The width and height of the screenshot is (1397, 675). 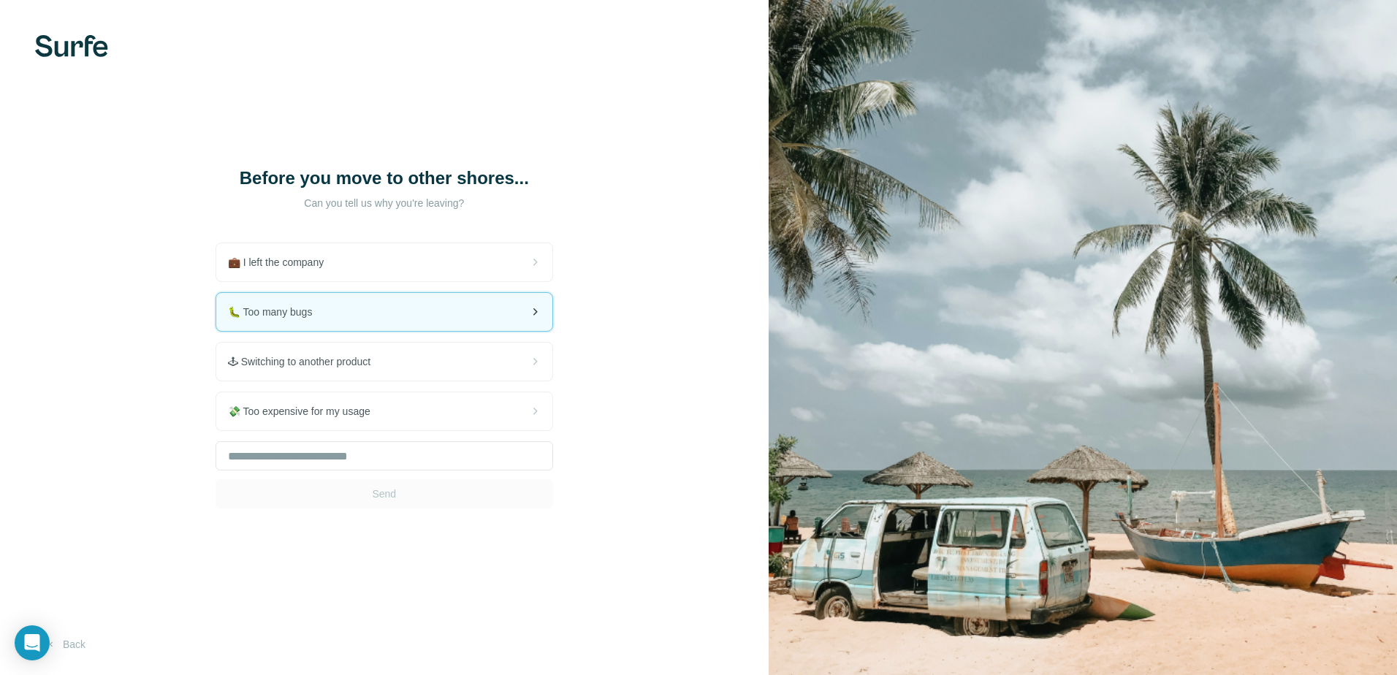 What do you see at coordinates (65, 644) in the screenshot?
I see `button: Back` at bounding box center [65, 644].